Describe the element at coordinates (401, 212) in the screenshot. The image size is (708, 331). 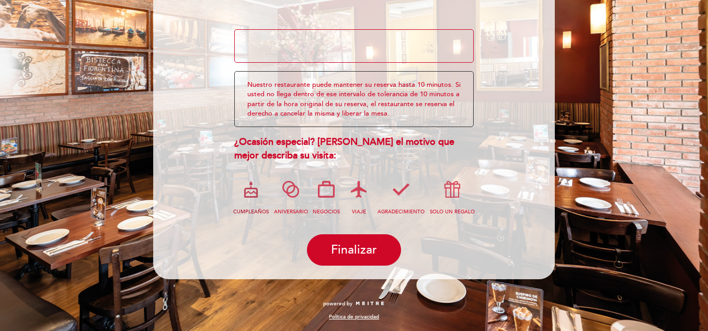
I see `span: AGRADECIMIENTO` at that location.